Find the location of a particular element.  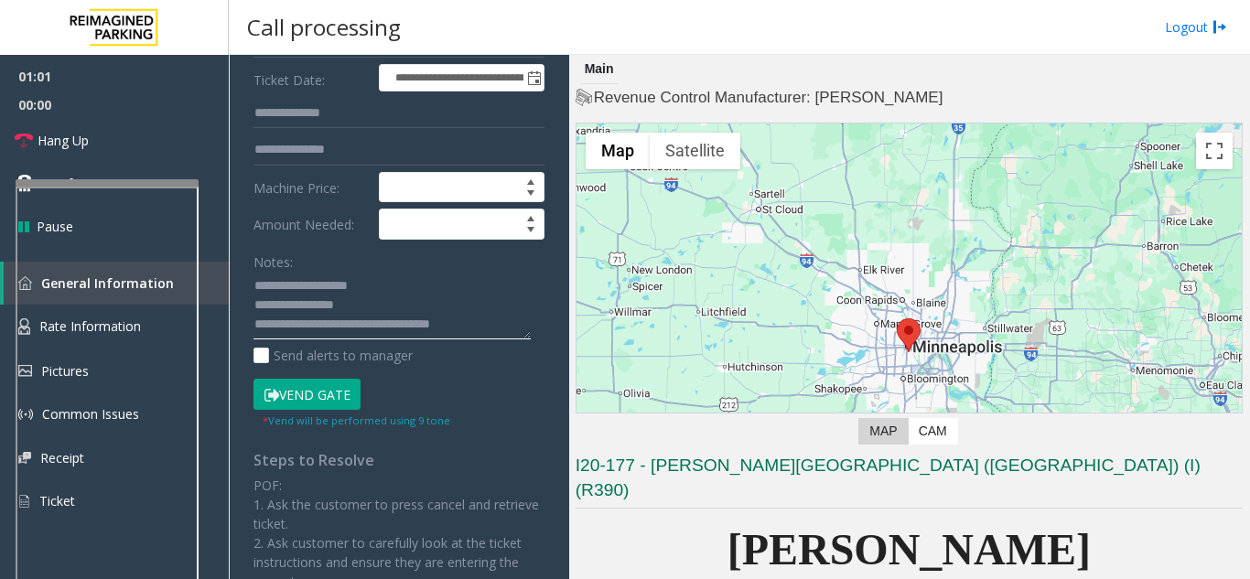

label: Send alerts to manager is located at coordinates (333, 355).